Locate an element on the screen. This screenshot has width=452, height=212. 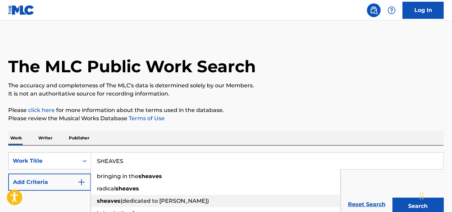
p: Please for more information about the terms used in the database. is located at coordinates (226, 110).